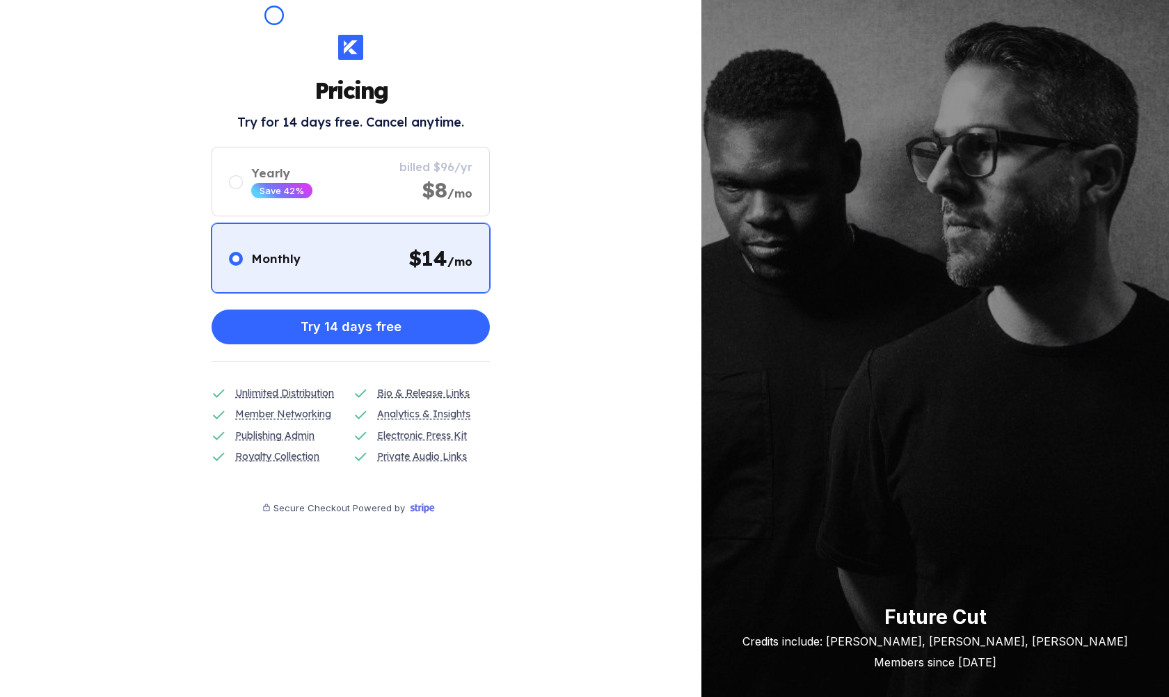 The width and height of the screenshot is (1169, 697). I want to click on button: Try 14 days free, so click(351, 327).